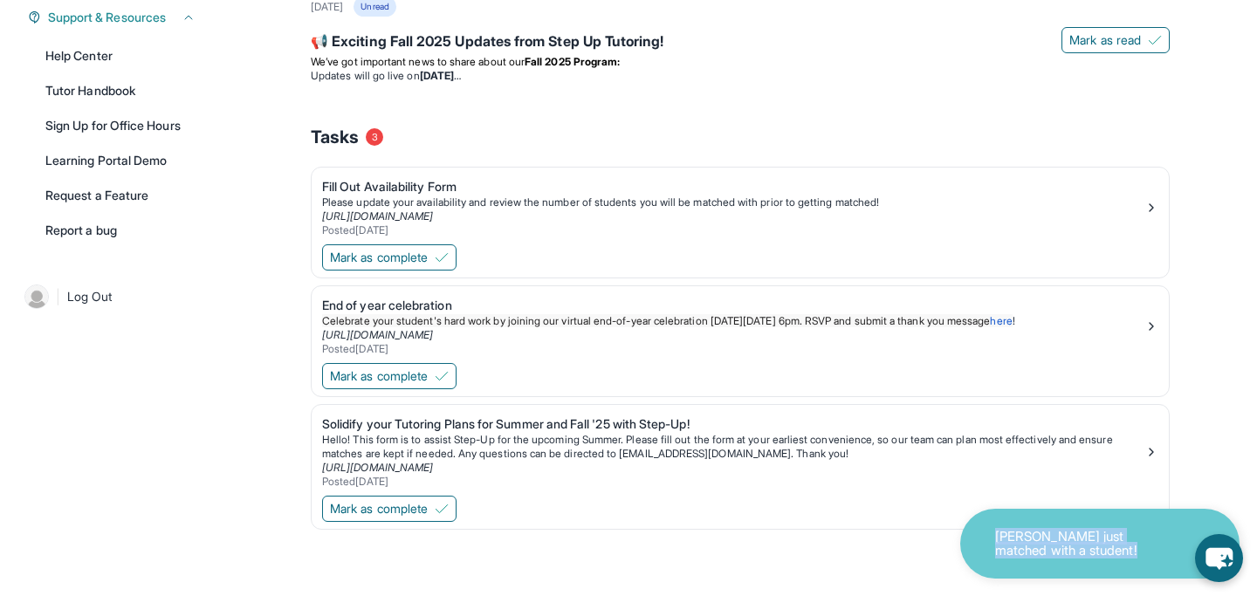 Image resolution: width=1257 pixels, height=596 pixels. What do you see at coordinates (1116, 40) in the screenshot?
I see `button: Mark as read` at bounding box center [1116, 40].